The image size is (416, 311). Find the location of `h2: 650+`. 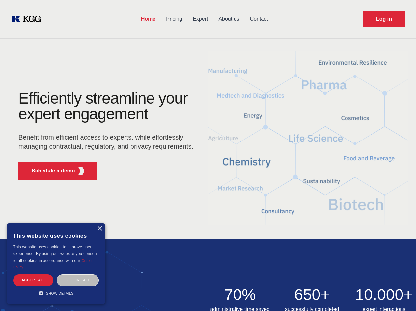

h2: 650+ is located at coordinates (312, 295).